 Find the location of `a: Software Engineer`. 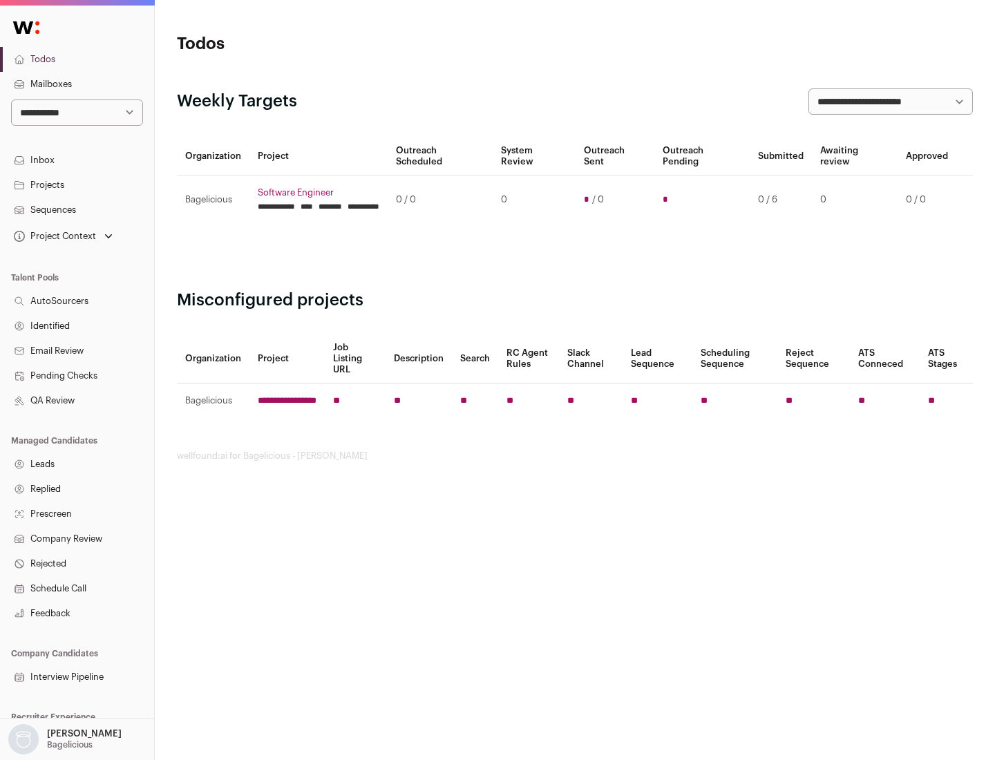

a: Software Engineer is located at coordinates (318, 193).